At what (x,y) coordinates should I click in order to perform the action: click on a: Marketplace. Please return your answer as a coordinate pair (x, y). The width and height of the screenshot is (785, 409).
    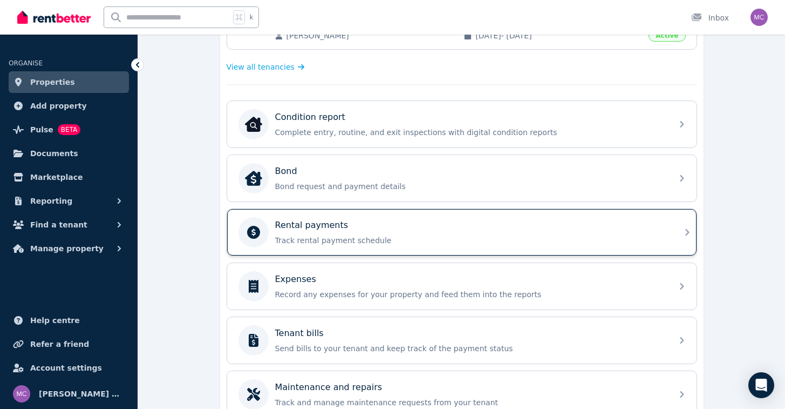
    Looking at the image, I should click on (69, 177).